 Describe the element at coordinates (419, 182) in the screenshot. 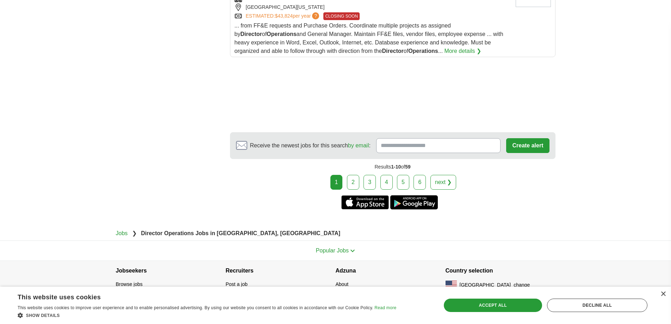

I see `a: 6` at that location.